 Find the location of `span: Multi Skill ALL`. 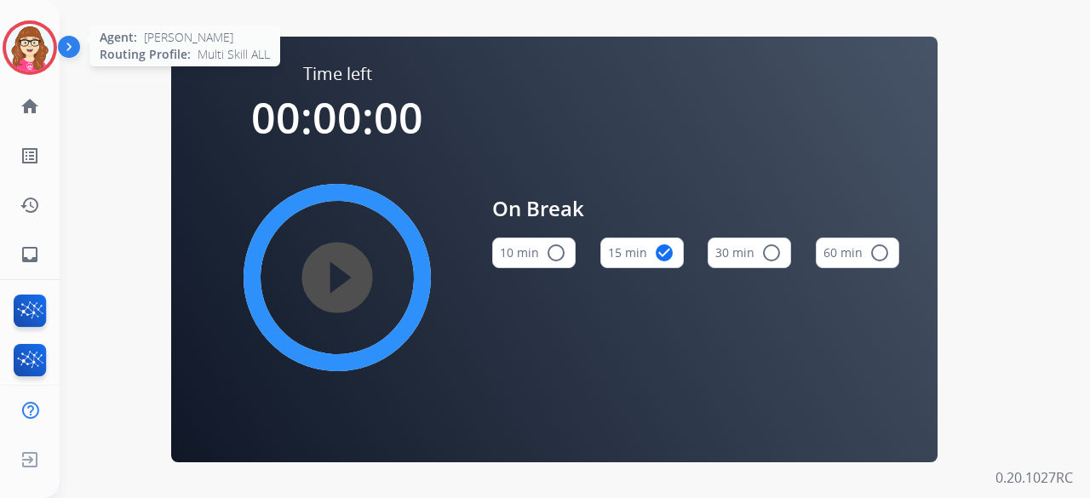

span: Multi Skill ALL is located at coordinates (233, 55).